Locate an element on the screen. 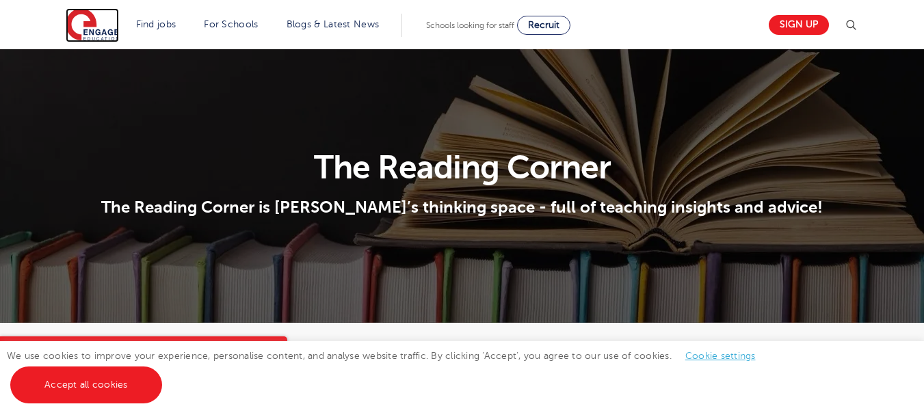 The image size is (924, 415). a: Sign up is located at coordinates (799, 25).